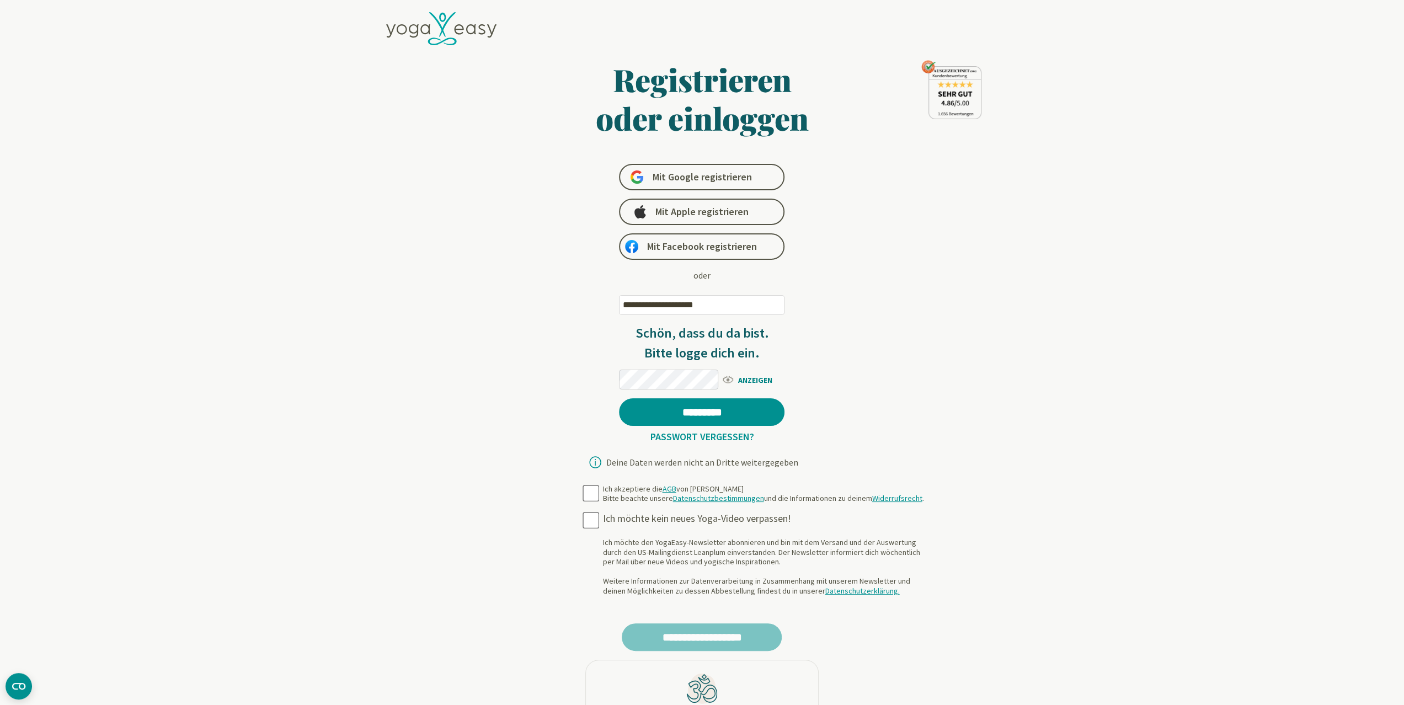  What do you see at coordinates (702, 462) in the screenshot?
I see `div: Deine Daten werden nicht an Dritte weitergegeben` at bounding box center [702, 462].